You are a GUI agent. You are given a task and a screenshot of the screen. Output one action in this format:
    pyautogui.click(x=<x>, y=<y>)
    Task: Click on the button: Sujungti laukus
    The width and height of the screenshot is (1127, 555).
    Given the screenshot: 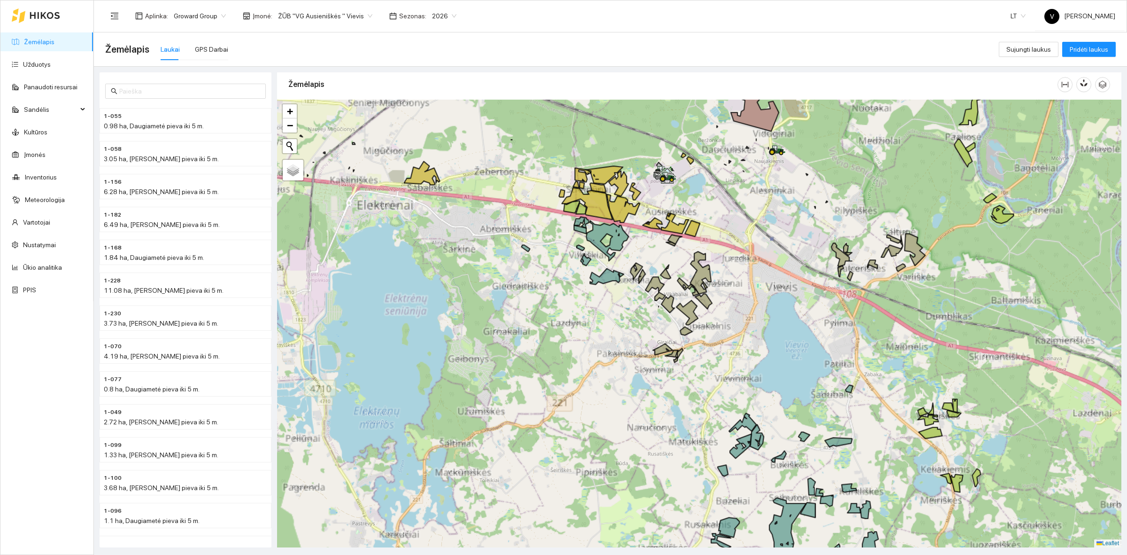 What is the action you would take?
    pyautogui.click(x=1029, y=49)
    